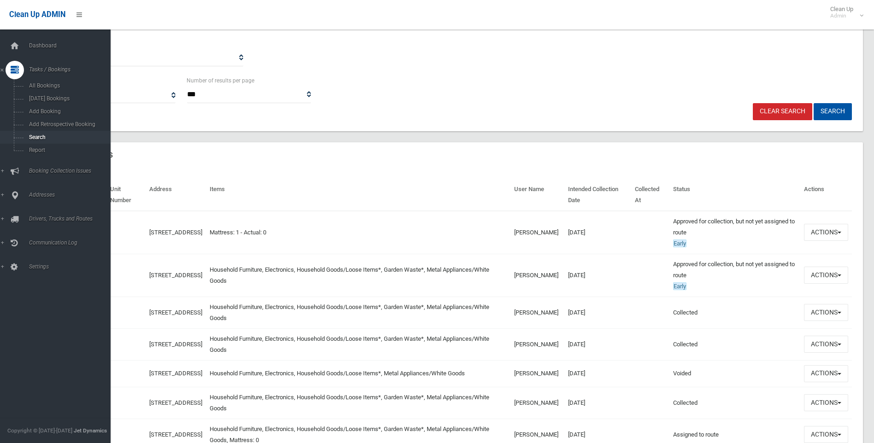 This screenshot has width=874, height=443. Describe the element at coordinates (68, 150) in the screenshot. I see `span: Report` at that location.